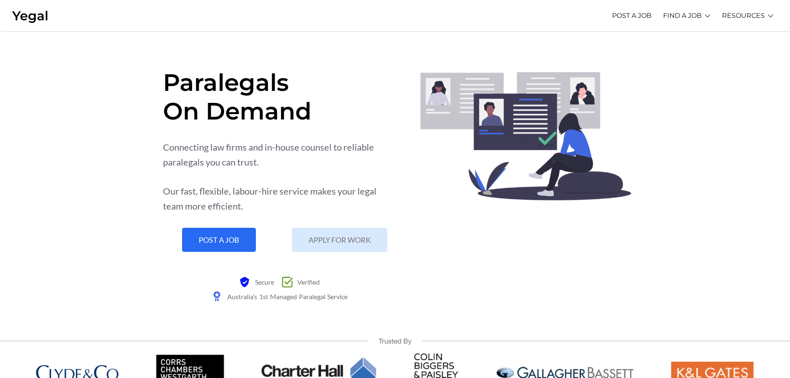 The height and width of the screenshot is (378, 790). I want to click on span: Australia’s 1st Managed Paralegal Service, so click(286, 296).